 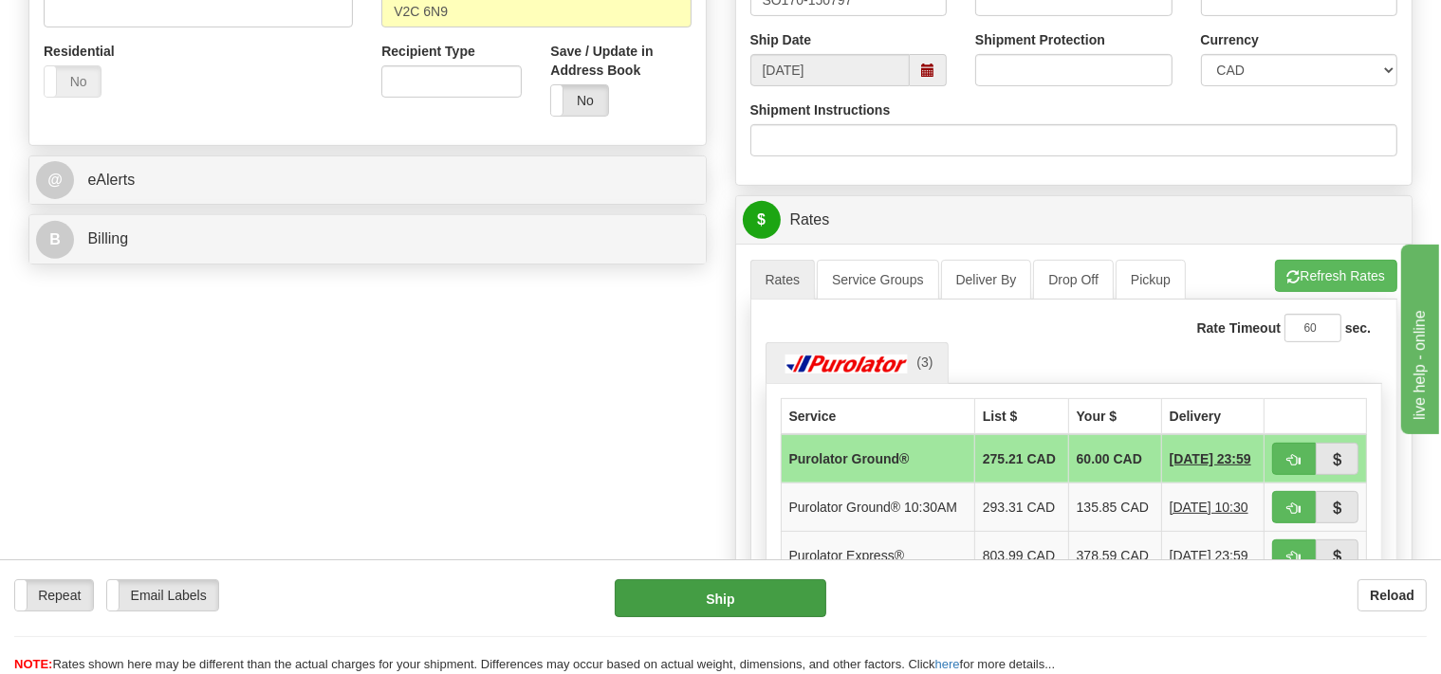 What do you see at coordinates (1239, 328) in the screenshot?
I see `label: Rate Timeout` at bounding box center [1239, 328].